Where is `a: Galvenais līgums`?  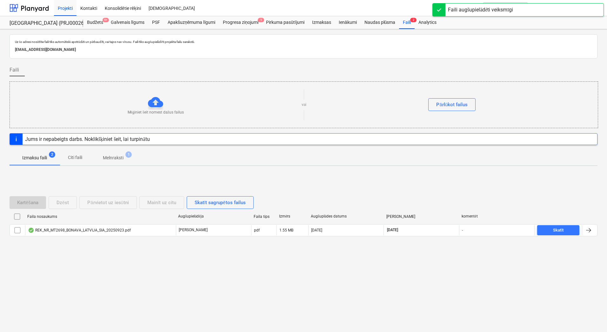
a: Galvenais līgums is located at coordinates (128, 23).